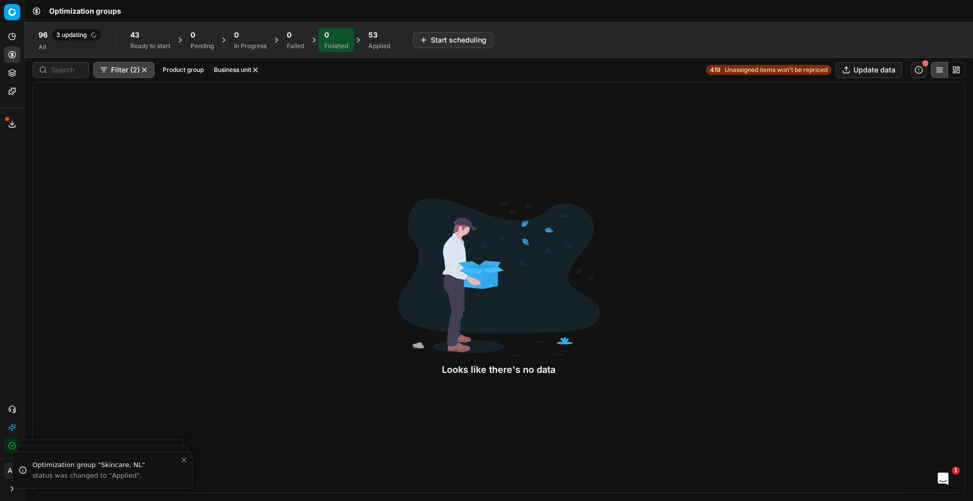 The height and width of the screenshot is (501, 973). What do you see at coordinates (70, 47) in the screenshot?
I see `div: All` at bounding box center [70, 47].